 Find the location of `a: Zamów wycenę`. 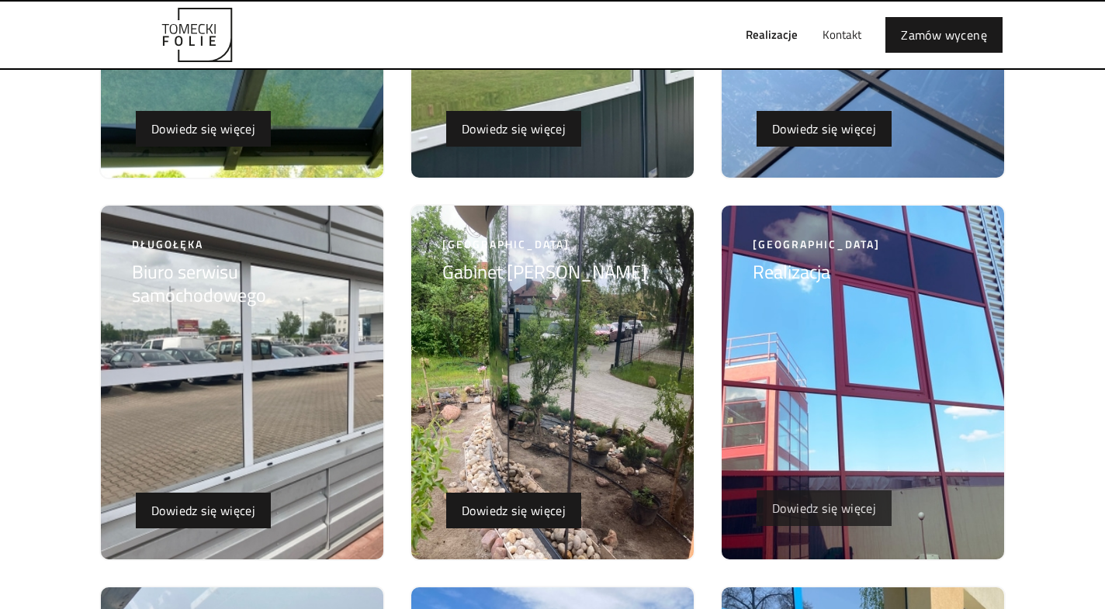

a: Zamów wycenę is located at coordinates (943, 35).